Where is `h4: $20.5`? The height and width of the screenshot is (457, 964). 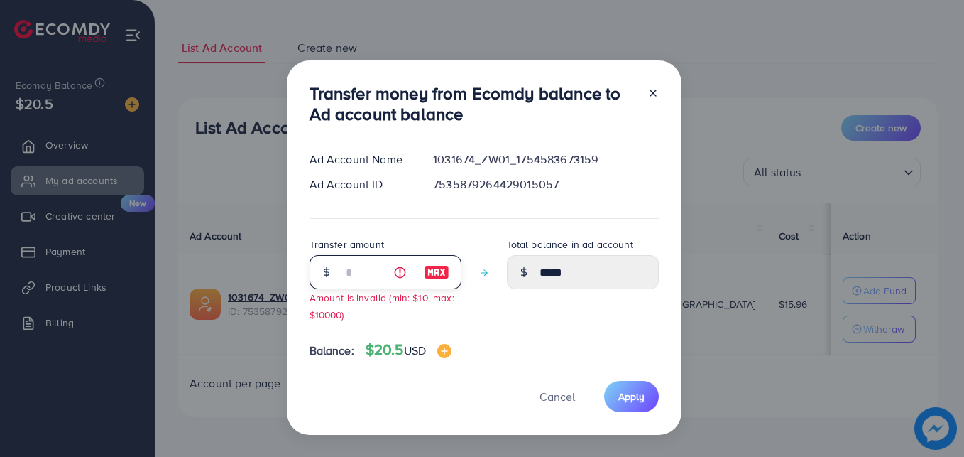 h4: $20.5 is located at coordinates (408, 349).